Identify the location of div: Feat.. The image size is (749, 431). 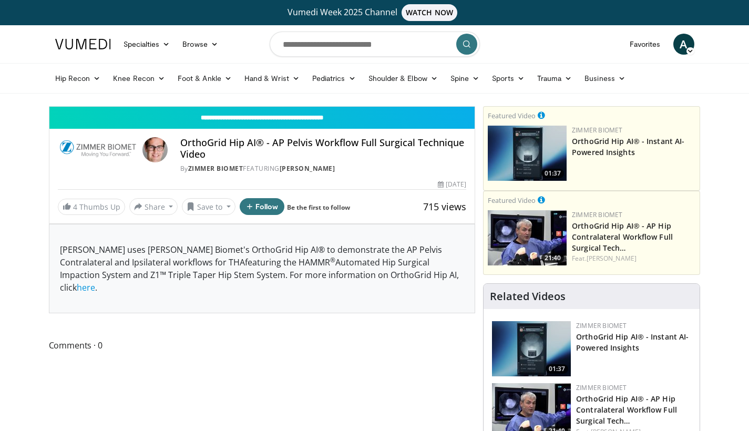
(634, 259).